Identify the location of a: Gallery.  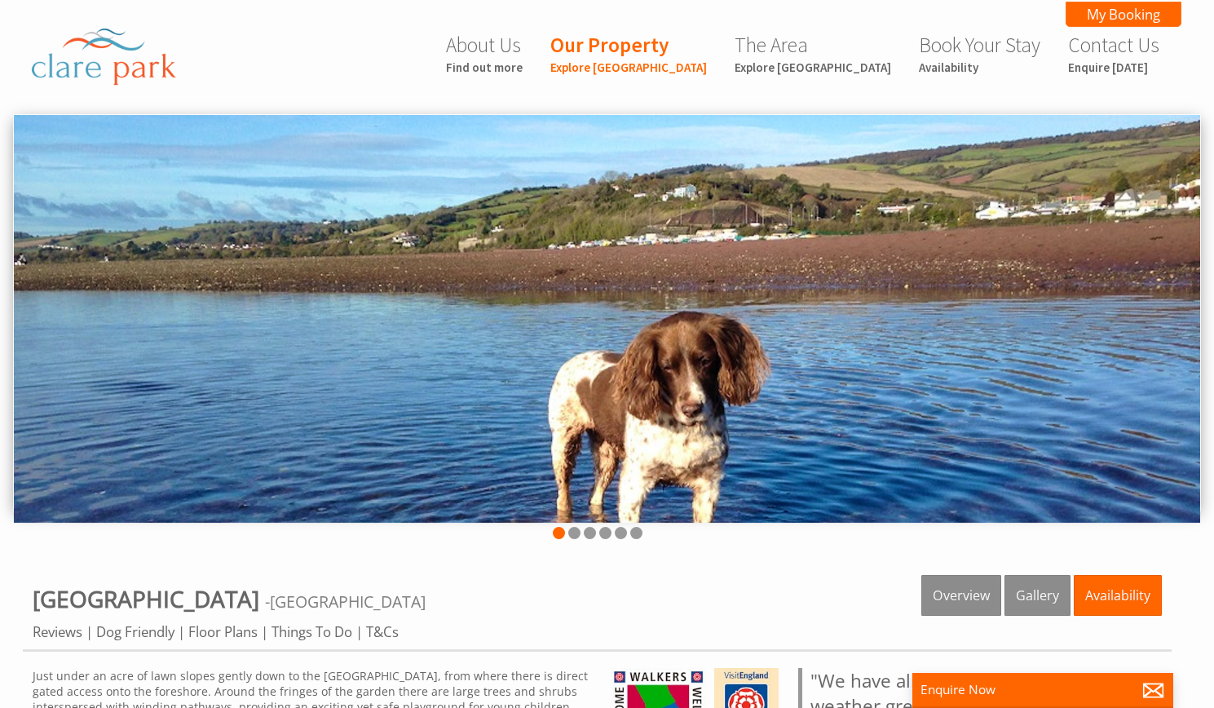
(1037, 595).